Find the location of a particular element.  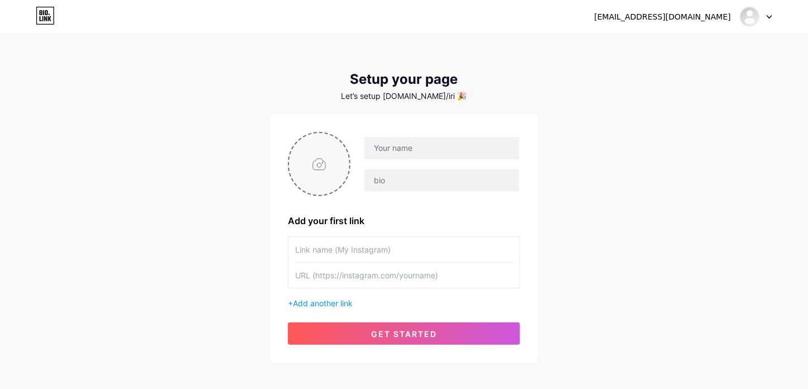

button: get started is located at coordinates (404, 333).